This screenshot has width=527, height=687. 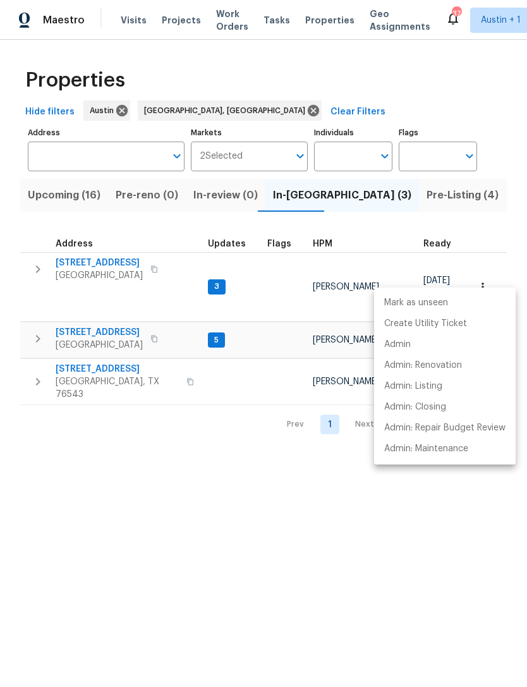 What do you see at coordinates (423, 365) in the screenshot?
I see `p: Admin: Renovation` at bounding box center [423, 365].